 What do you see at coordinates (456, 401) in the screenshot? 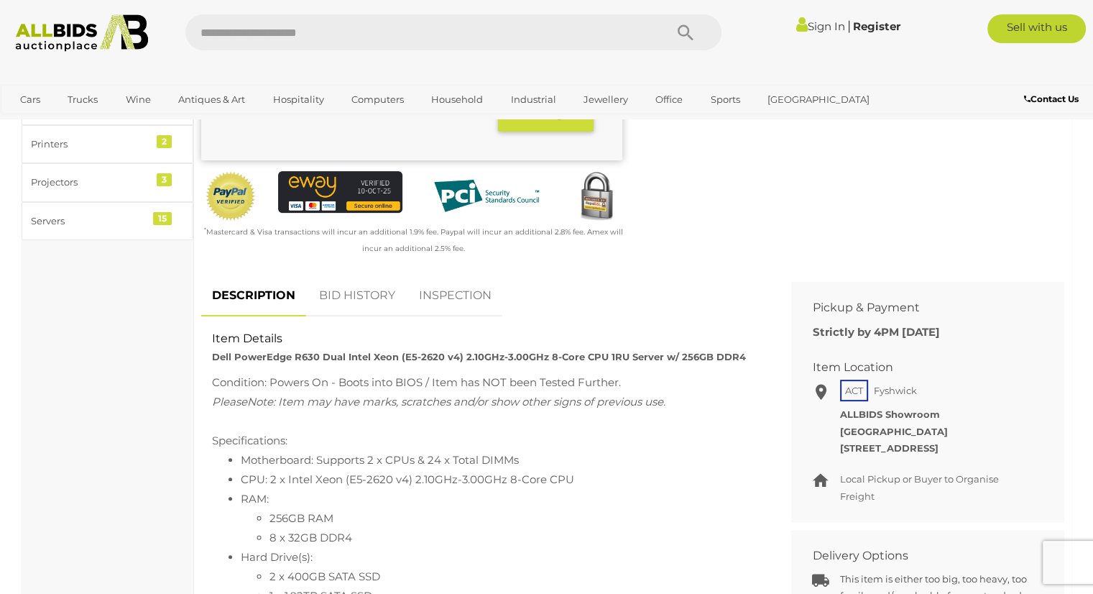
I see `span: Note: Item may have marks, scratches and/or show other signs of previous use.` at bounding box center [456, 401].